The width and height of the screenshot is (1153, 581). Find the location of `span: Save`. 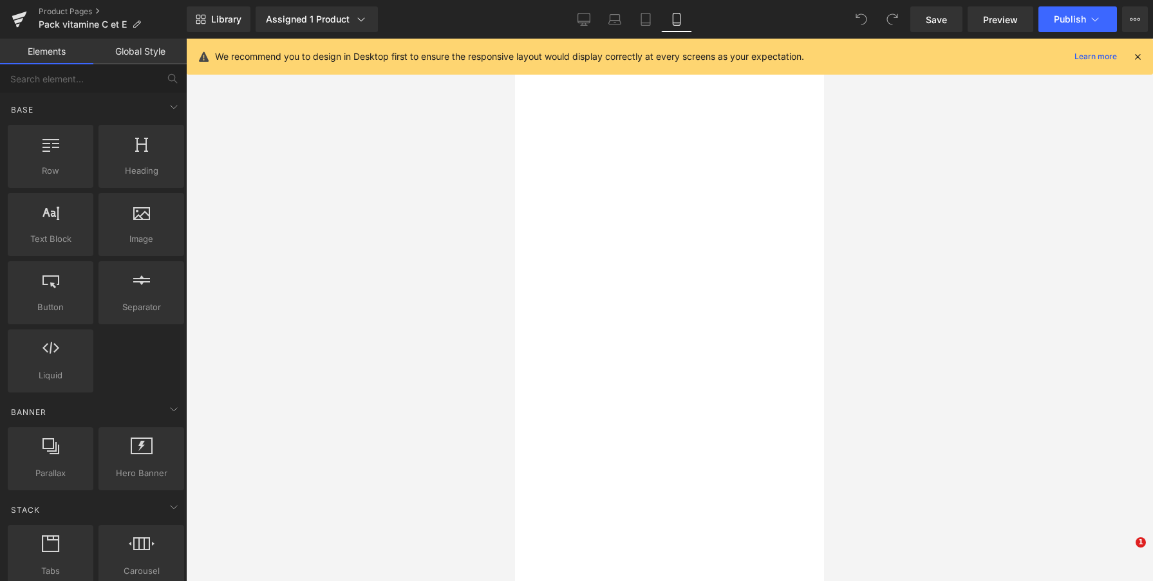

span: Save is located at coordinates (936, 19).